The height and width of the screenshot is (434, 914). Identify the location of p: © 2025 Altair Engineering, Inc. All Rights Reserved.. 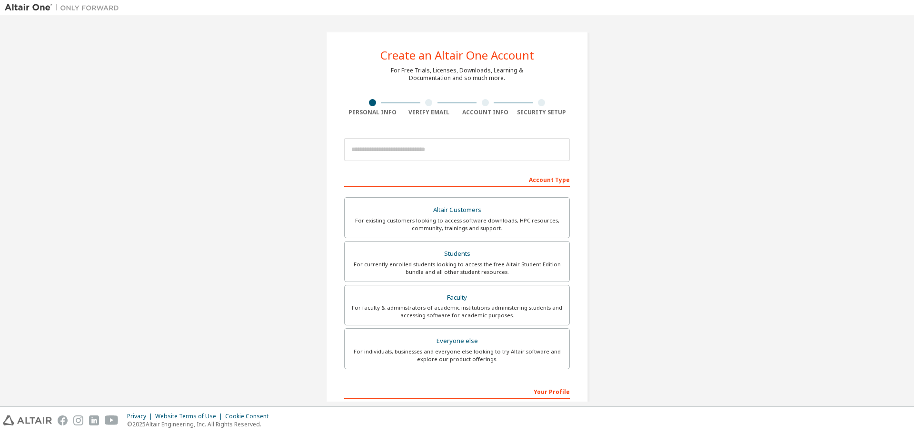
(200, 424).